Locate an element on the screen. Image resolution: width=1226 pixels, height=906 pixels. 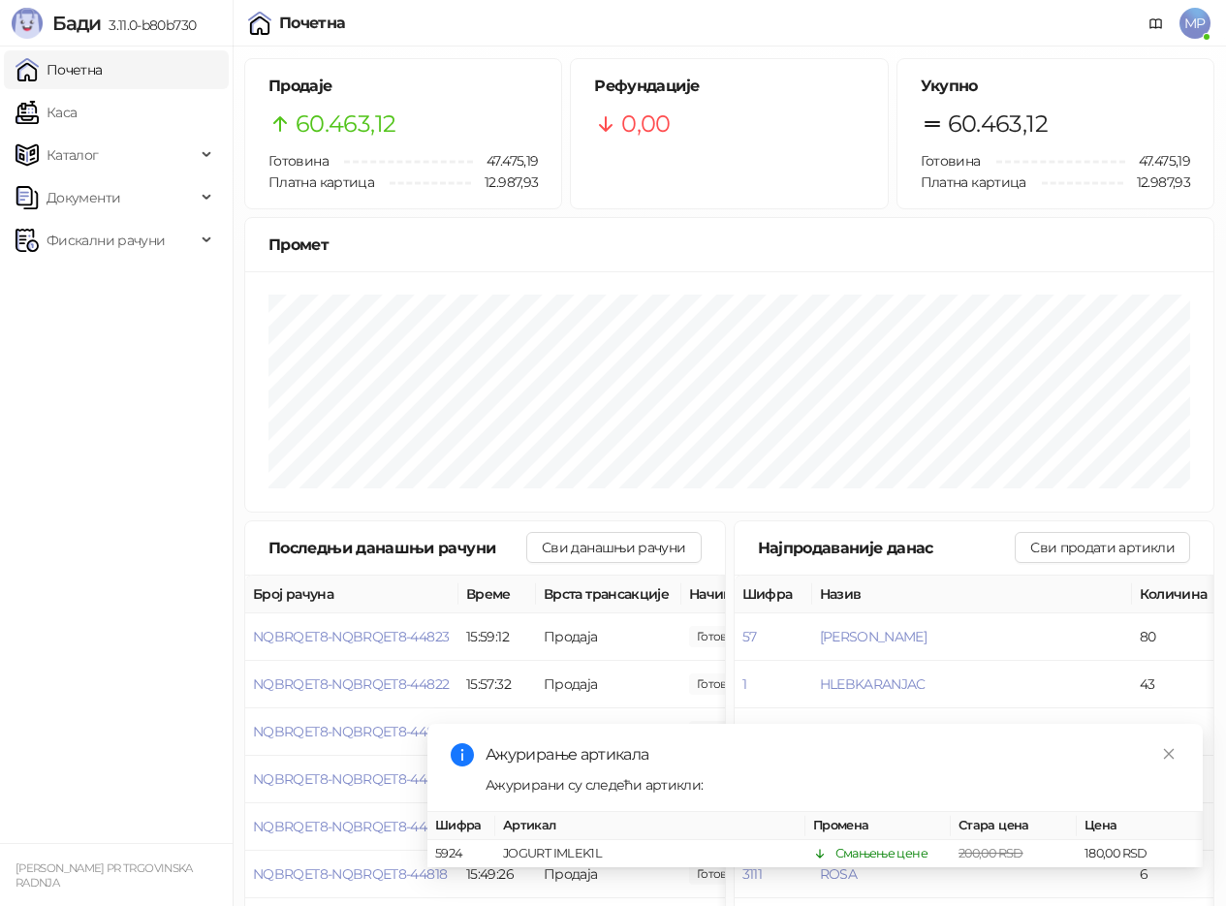
button: NQBRQET8-NQBRQET8-44818 is located at coordinates (350, 874).